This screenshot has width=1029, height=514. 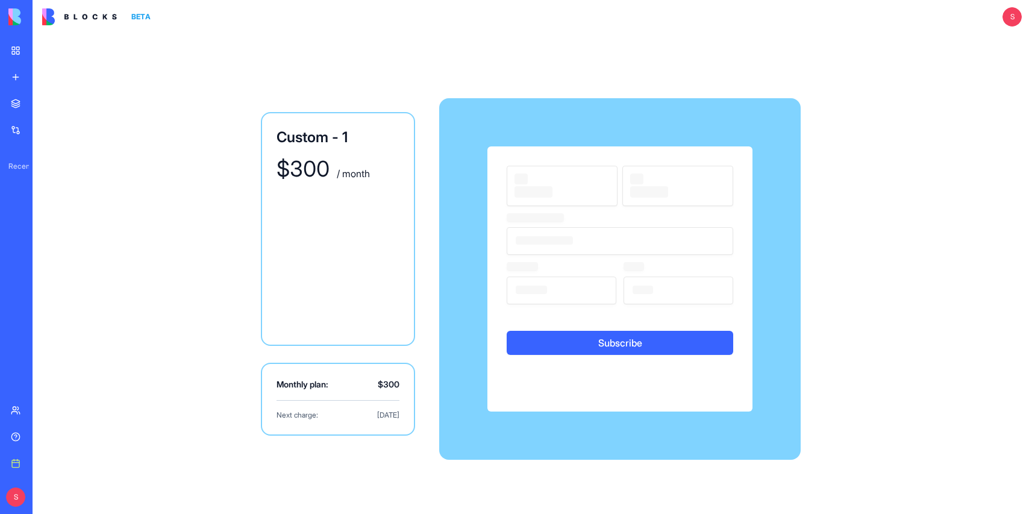 I want to click on span: Recent, so click(x=16, y=166).